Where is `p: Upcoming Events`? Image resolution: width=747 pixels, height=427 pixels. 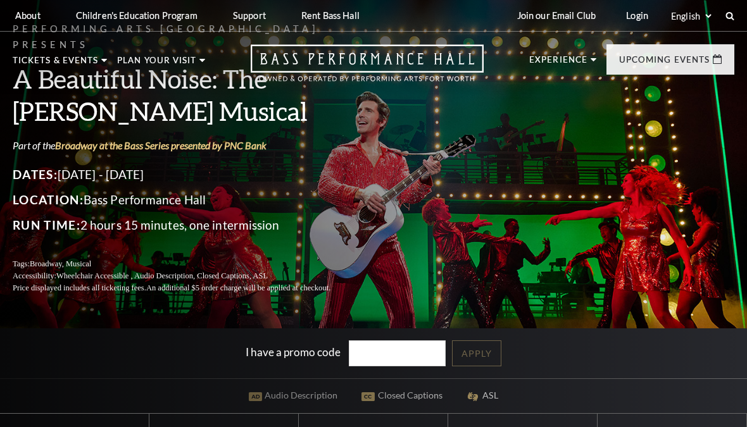 p: Upcoming Events is located at coordinates (664, 63).